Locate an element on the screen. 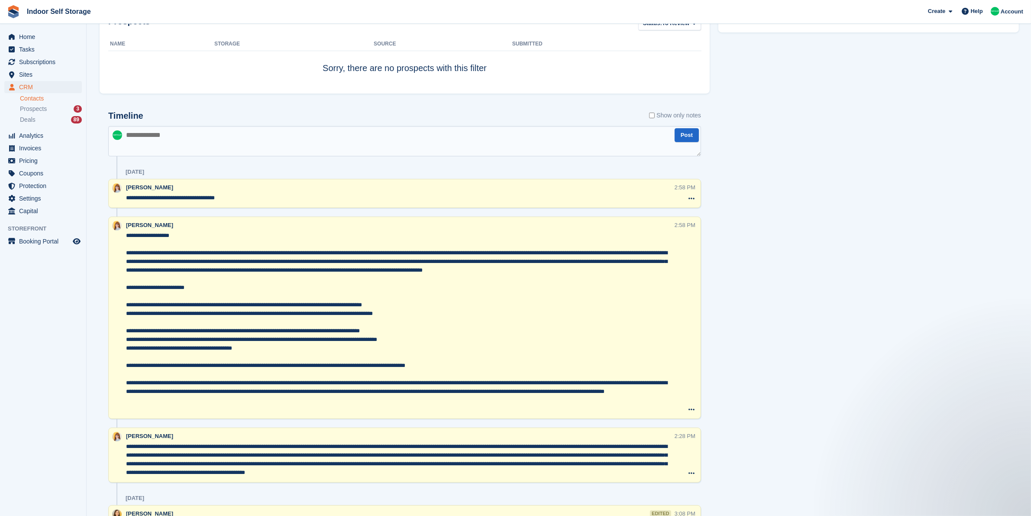 This screenshot has width=1031, height=516. span: Prospects is located at coordinates (33, 109).